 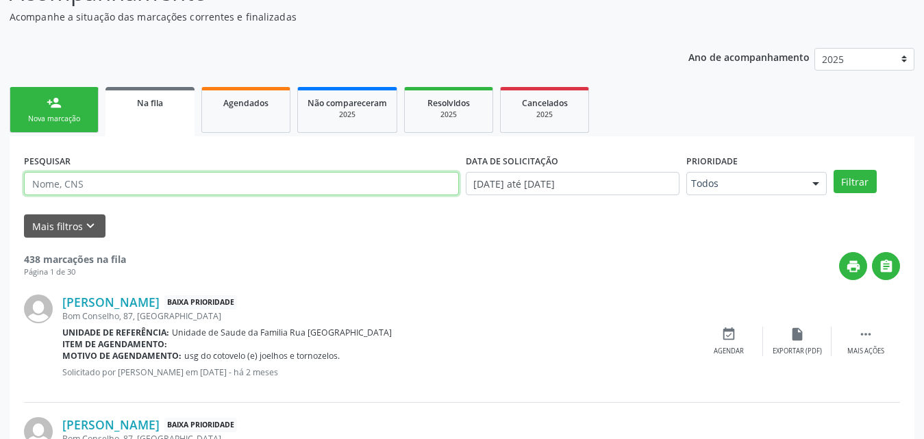 I want to click on div: Mais ações, so click(x=866, y=352).